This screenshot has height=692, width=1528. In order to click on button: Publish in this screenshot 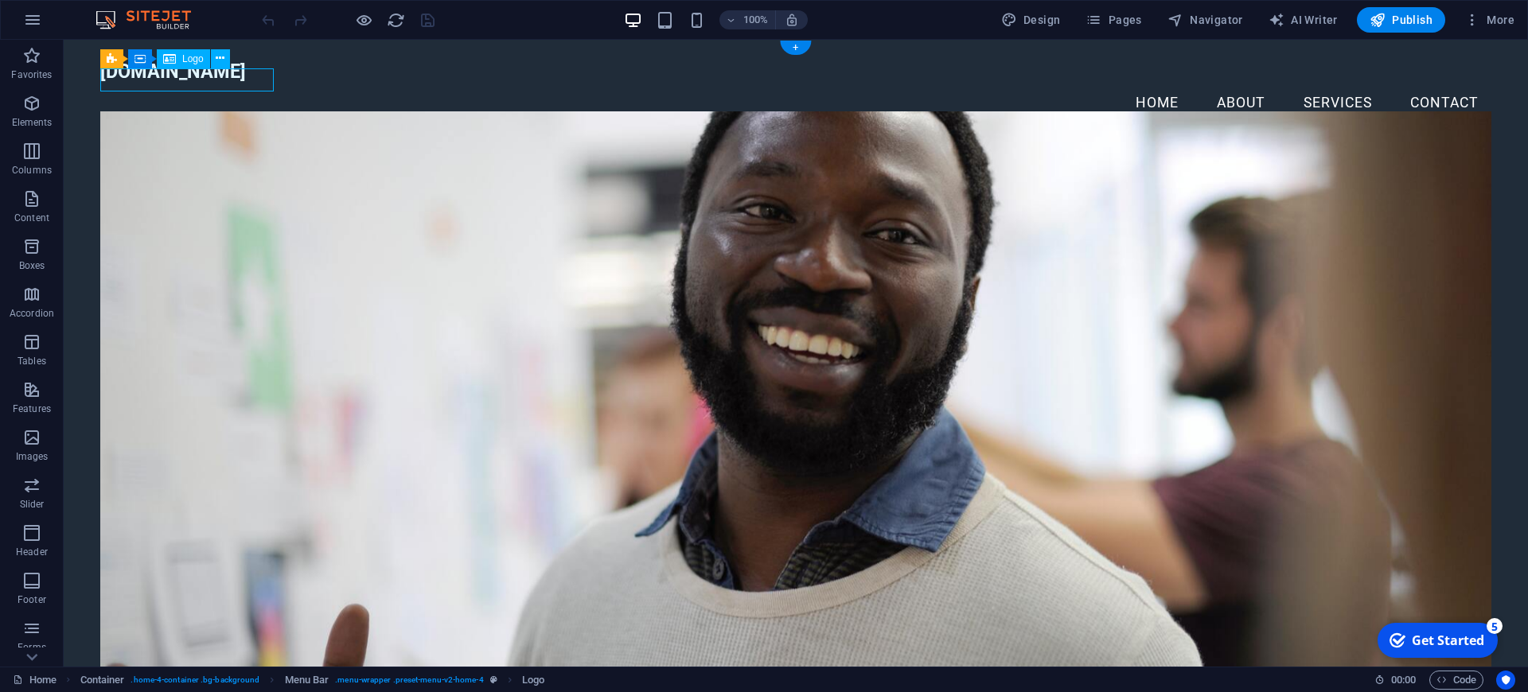, I will do `click(1400, 20)`.